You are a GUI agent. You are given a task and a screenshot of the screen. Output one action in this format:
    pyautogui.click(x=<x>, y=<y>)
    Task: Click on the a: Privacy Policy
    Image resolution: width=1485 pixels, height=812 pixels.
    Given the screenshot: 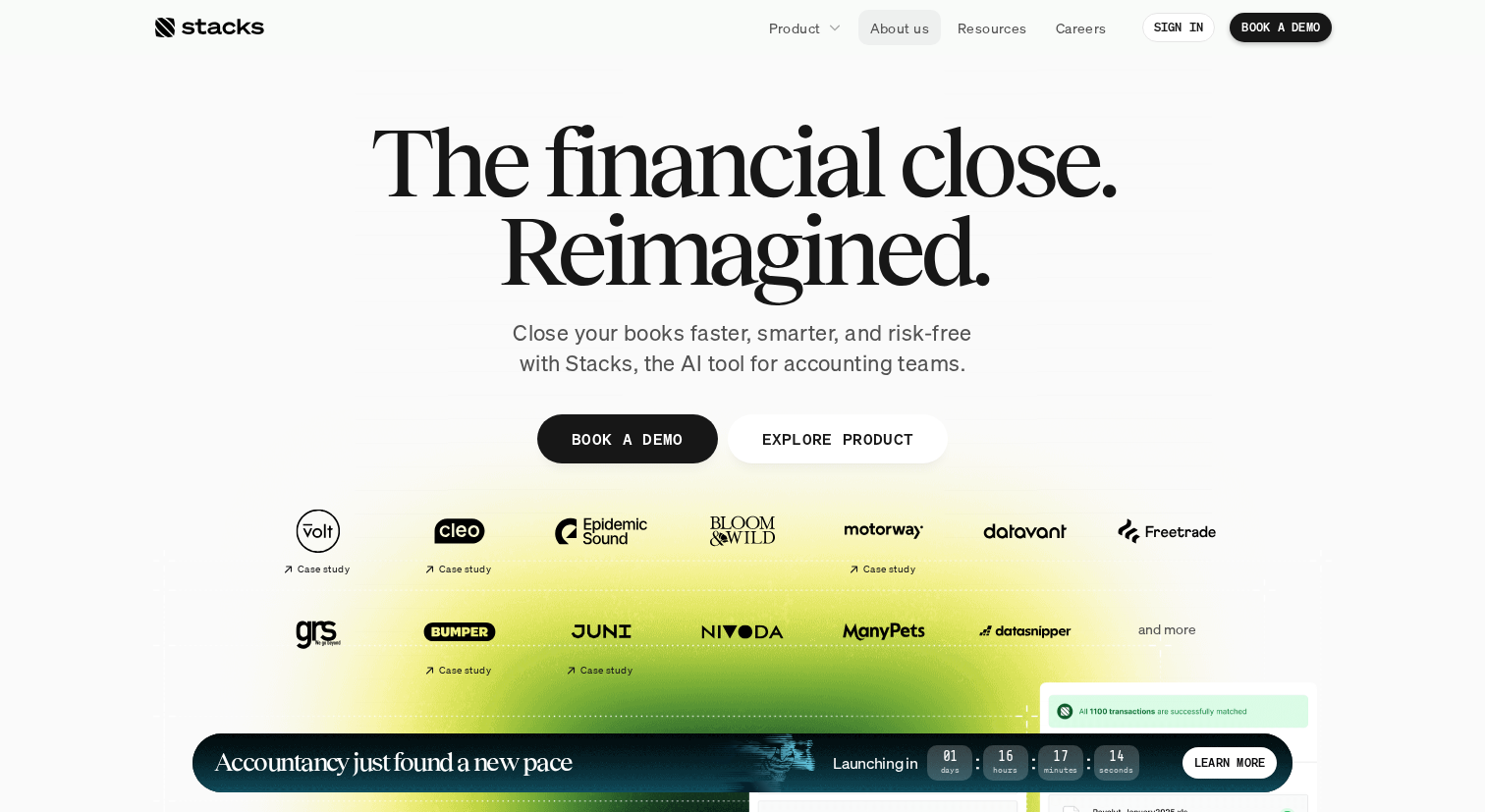 What is the action you would take?
    pyautogui.click(x=275, y=461)
    